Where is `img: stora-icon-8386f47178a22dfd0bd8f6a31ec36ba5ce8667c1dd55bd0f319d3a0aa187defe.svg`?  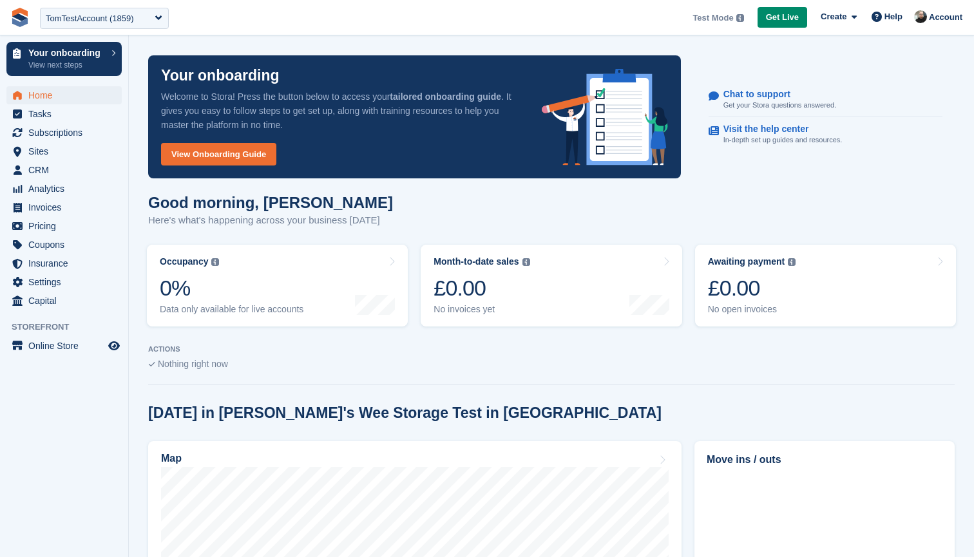 img: stora-icon-8386f47178a22dfd0bd8f6a31ec36ba5ce8667c1dd55bd0f319d3a0aa187defe.svg is located at coordinates (20, 17).